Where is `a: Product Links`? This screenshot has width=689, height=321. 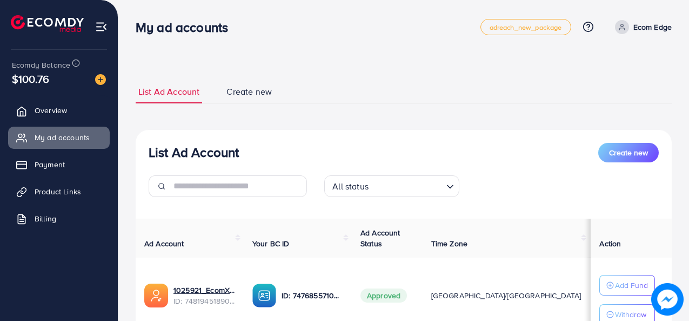
a: Product Links is located at coordinates (59, 191).